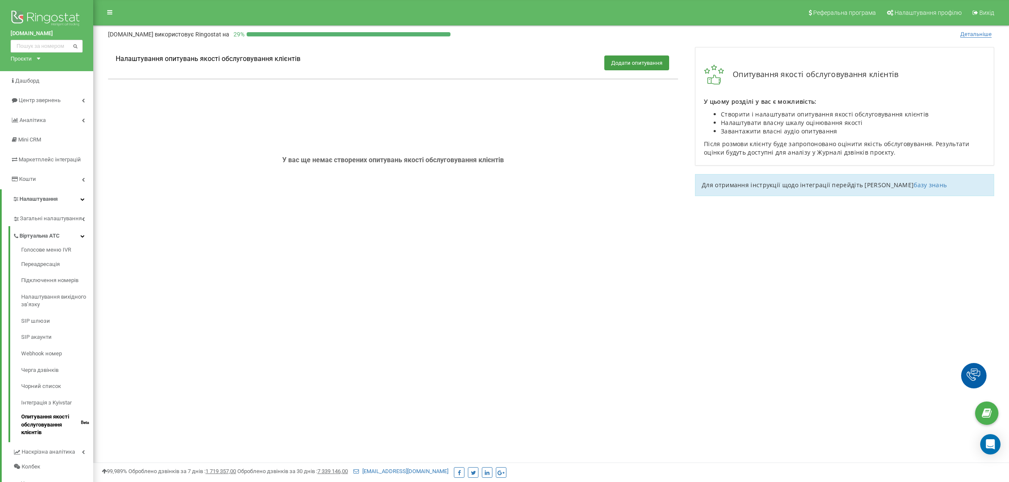 The height and width of the screenshot is (482, 1009). Describe the element at coordinates (39, 100) in the screenshot. I see `span: Центр звернень` at that location.